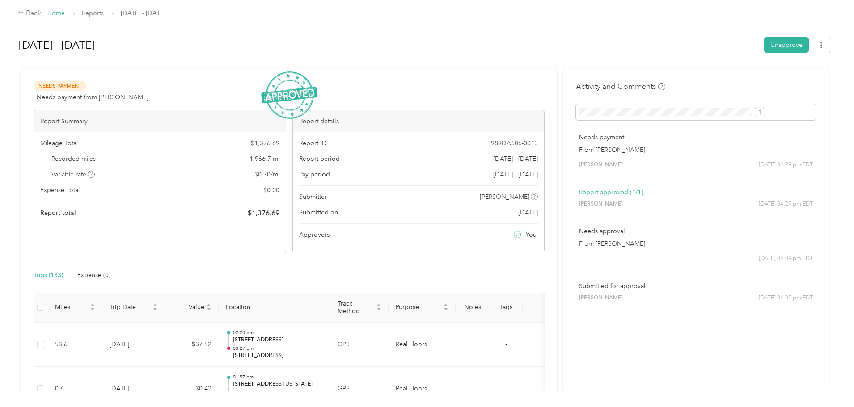 This screenshot has height=407, width=854. I want to click on th: Notes, so click(472, 308).